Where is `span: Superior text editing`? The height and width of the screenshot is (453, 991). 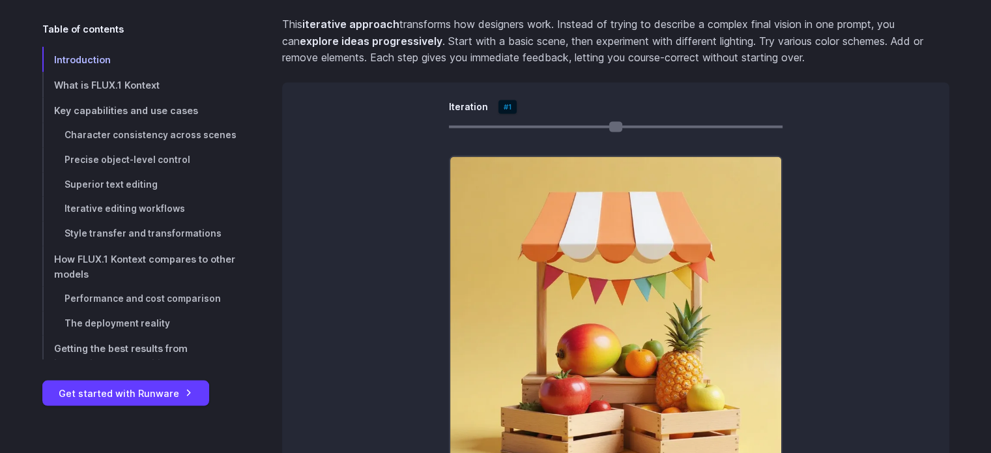 span: Superior text editing is located at coordinates (111, 184).